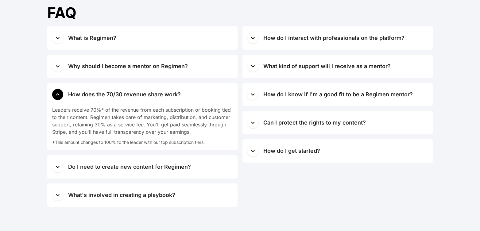 This screenshot has width=480, height=231. What do you see at coordinates (142, 66) in the screenshot?
I see `button: Why should I become a mentor on Regimen?` at bounding box center [142, 66].